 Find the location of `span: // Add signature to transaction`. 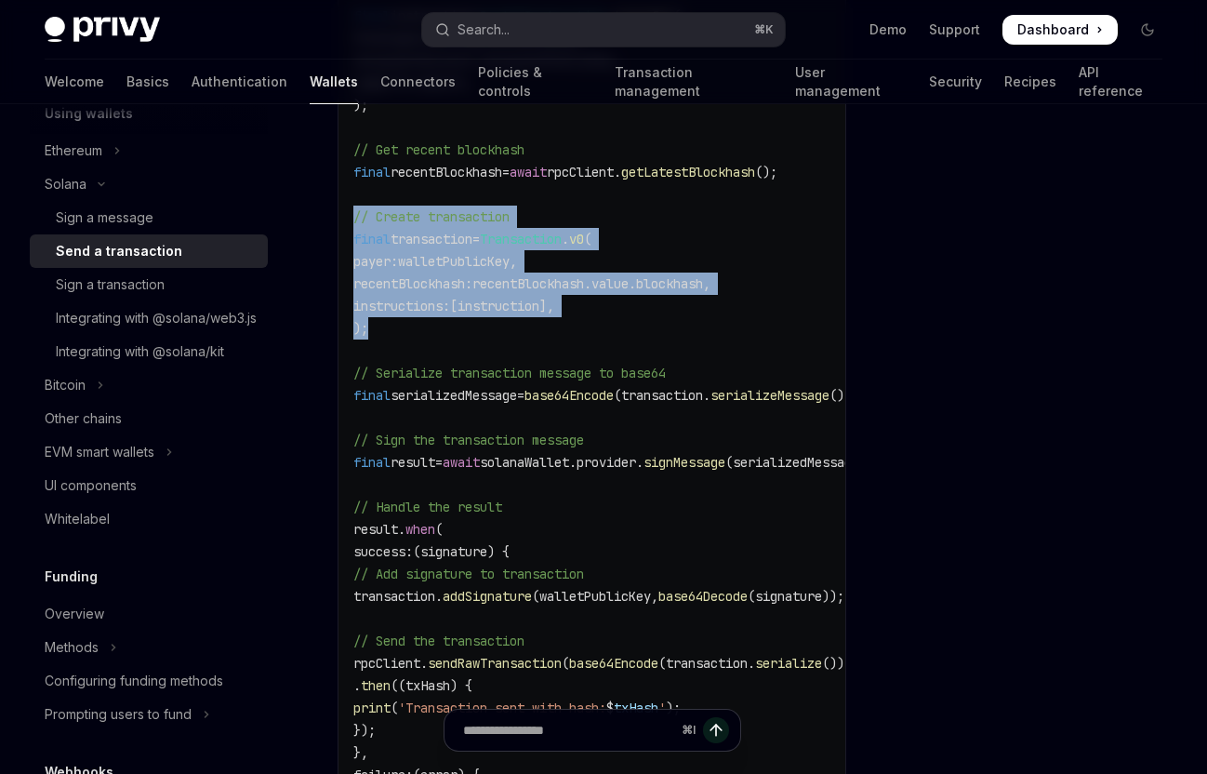

span: // Add signature to transaction is located at coordinates (469, 574).